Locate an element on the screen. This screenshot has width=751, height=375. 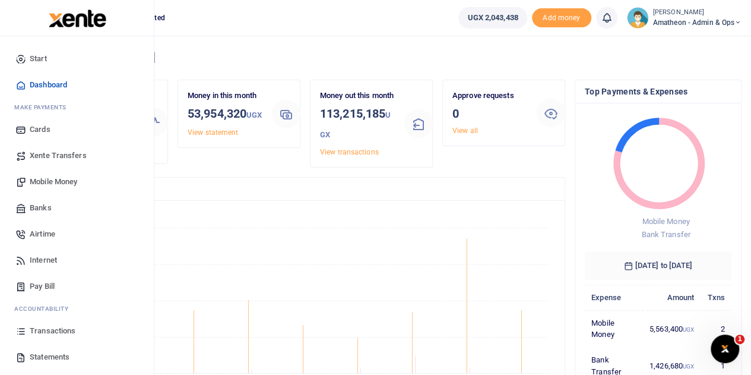
a: Add money is located at coordinates (562, 17).